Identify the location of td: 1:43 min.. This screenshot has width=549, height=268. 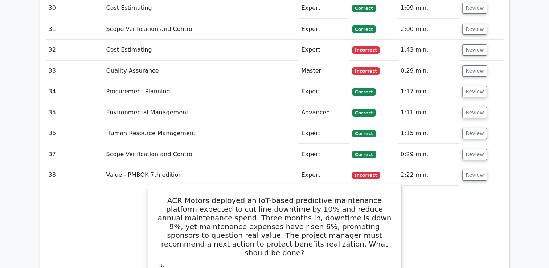
(428, 50).